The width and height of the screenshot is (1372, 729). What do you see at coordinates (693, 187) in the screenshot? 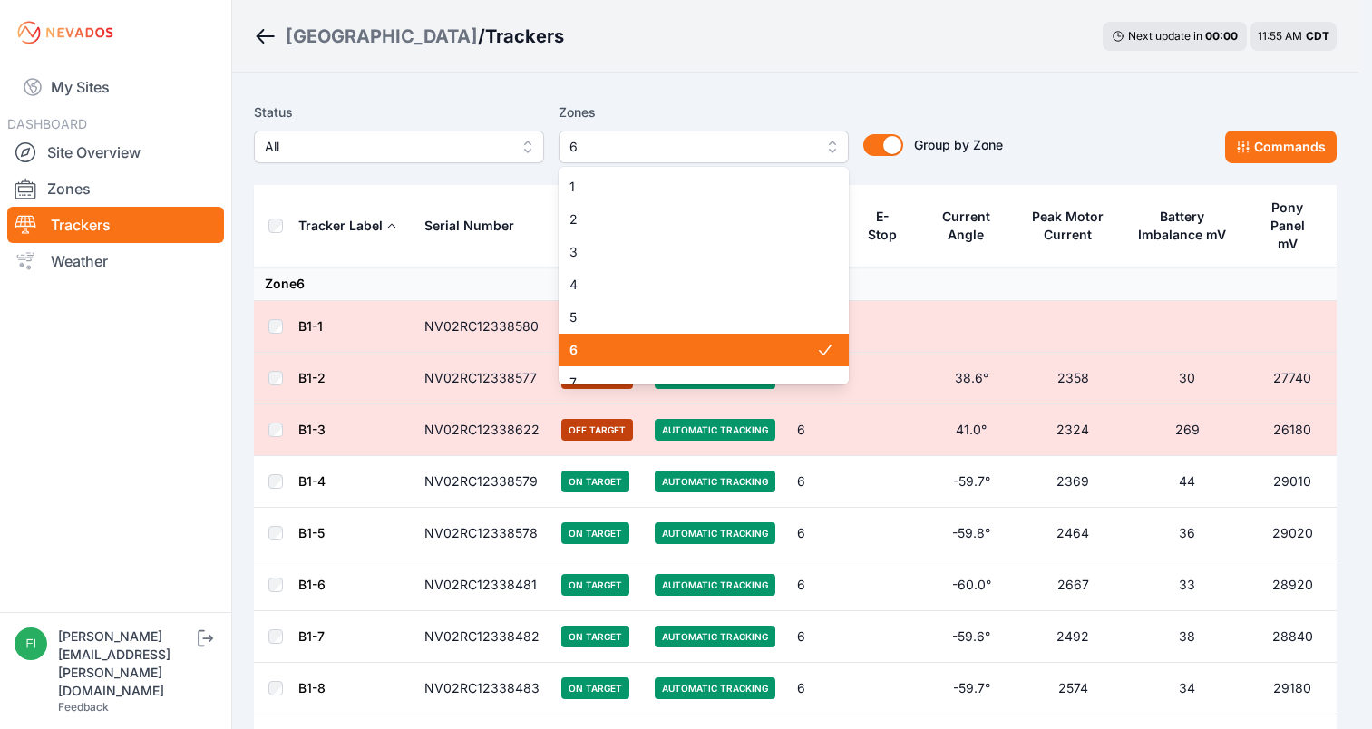
I see `span: 1` at bounding box center [693, 187].